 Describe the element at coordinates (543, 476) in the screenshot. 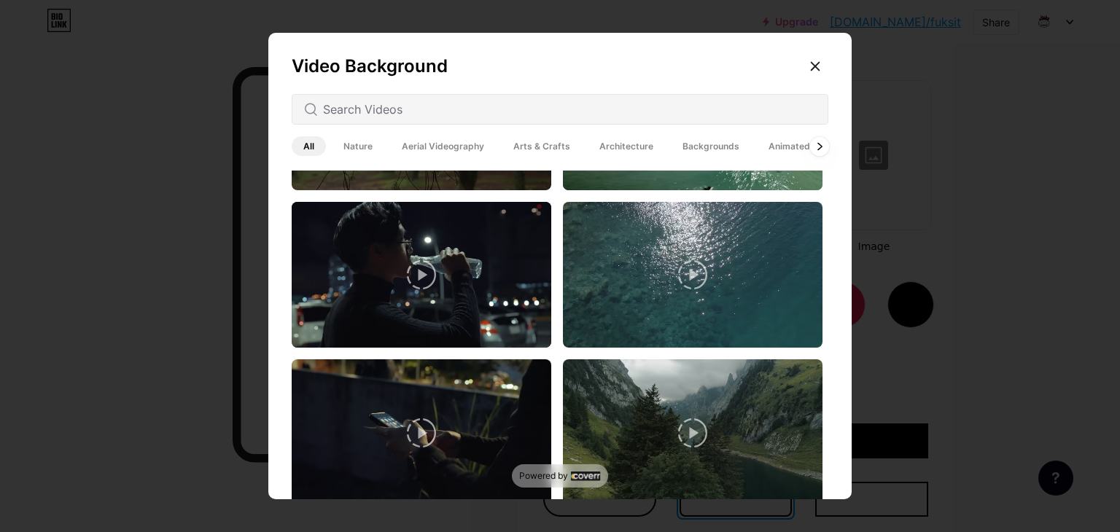

I see `span: Powered by` at that location.